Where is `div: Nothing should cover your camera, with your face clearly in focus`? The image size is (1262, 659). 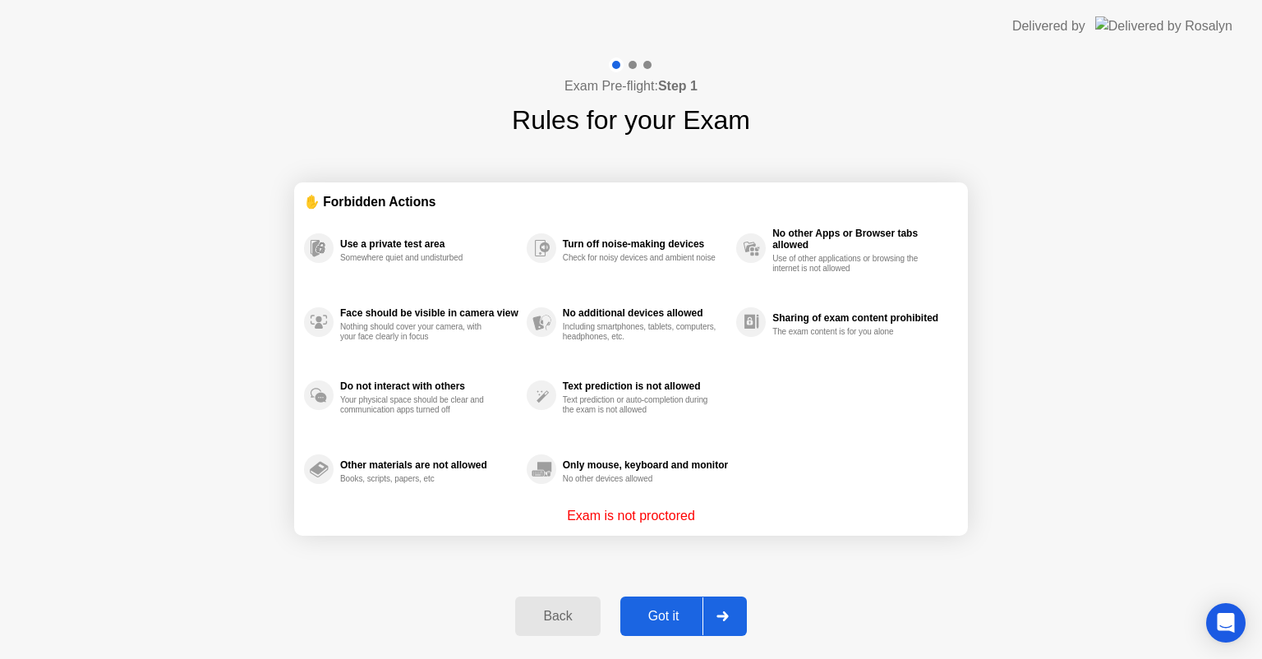
div: Nothing should cover your camera, with your face clearly in focus is located at coordinates (417, 332).